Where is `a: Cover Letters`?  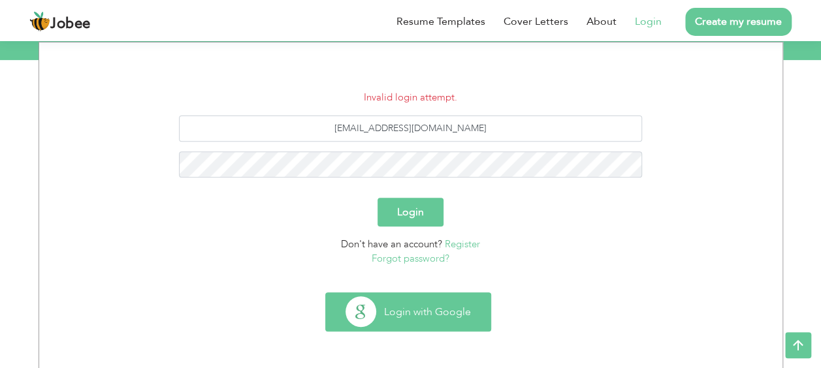
a: Cover Letters is located at coordinates (535, 22).